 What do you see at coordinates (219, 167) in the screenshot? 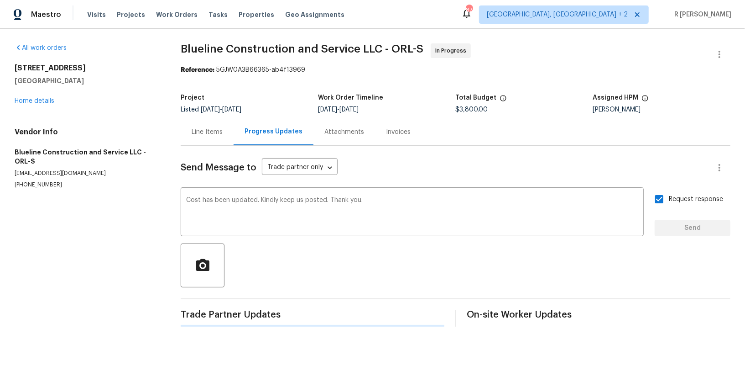
I see `span: Send Message to` at bounding box center [219, 167].